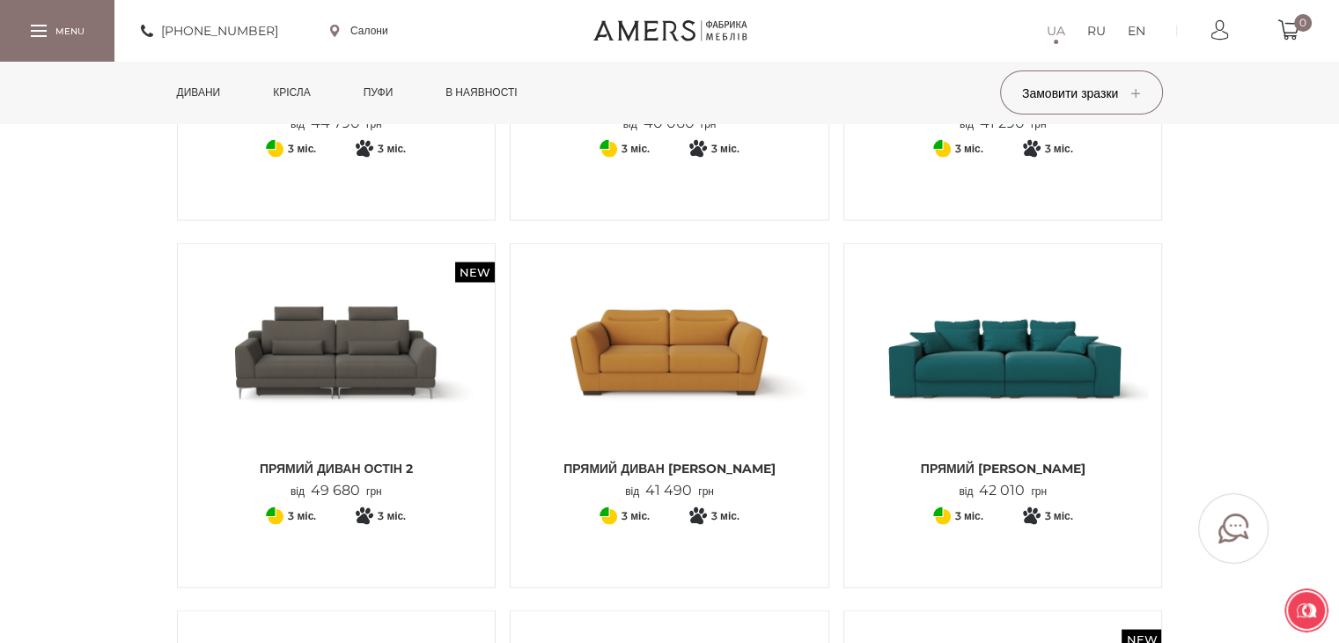 Image resolution: width=1339 pixels, height=643 pixels. Describe the element at coordinates (481, 92) in the screenshot. I see `a: в наявності` at that location.